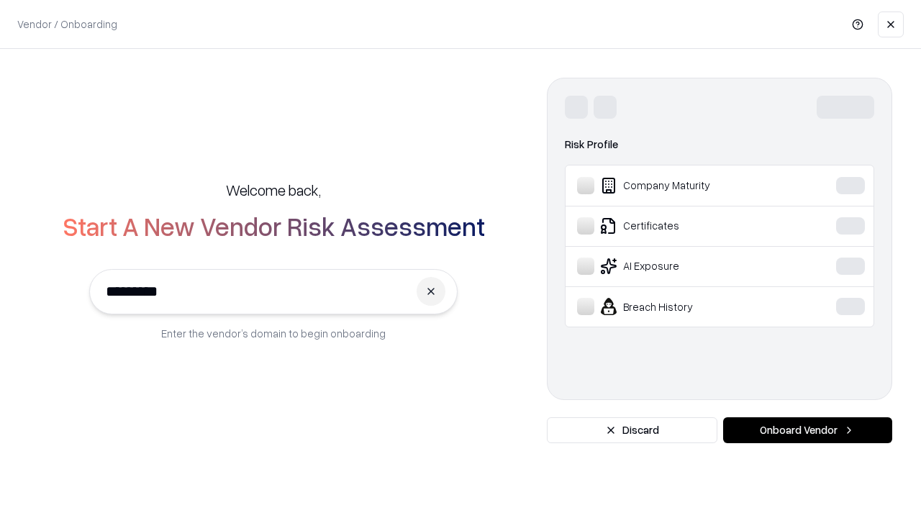 This screenshot has height=518, width=921. Describe the element at coordinates (807, 430) in the screenshot. I see `button: Onboard Vendor` at that location.